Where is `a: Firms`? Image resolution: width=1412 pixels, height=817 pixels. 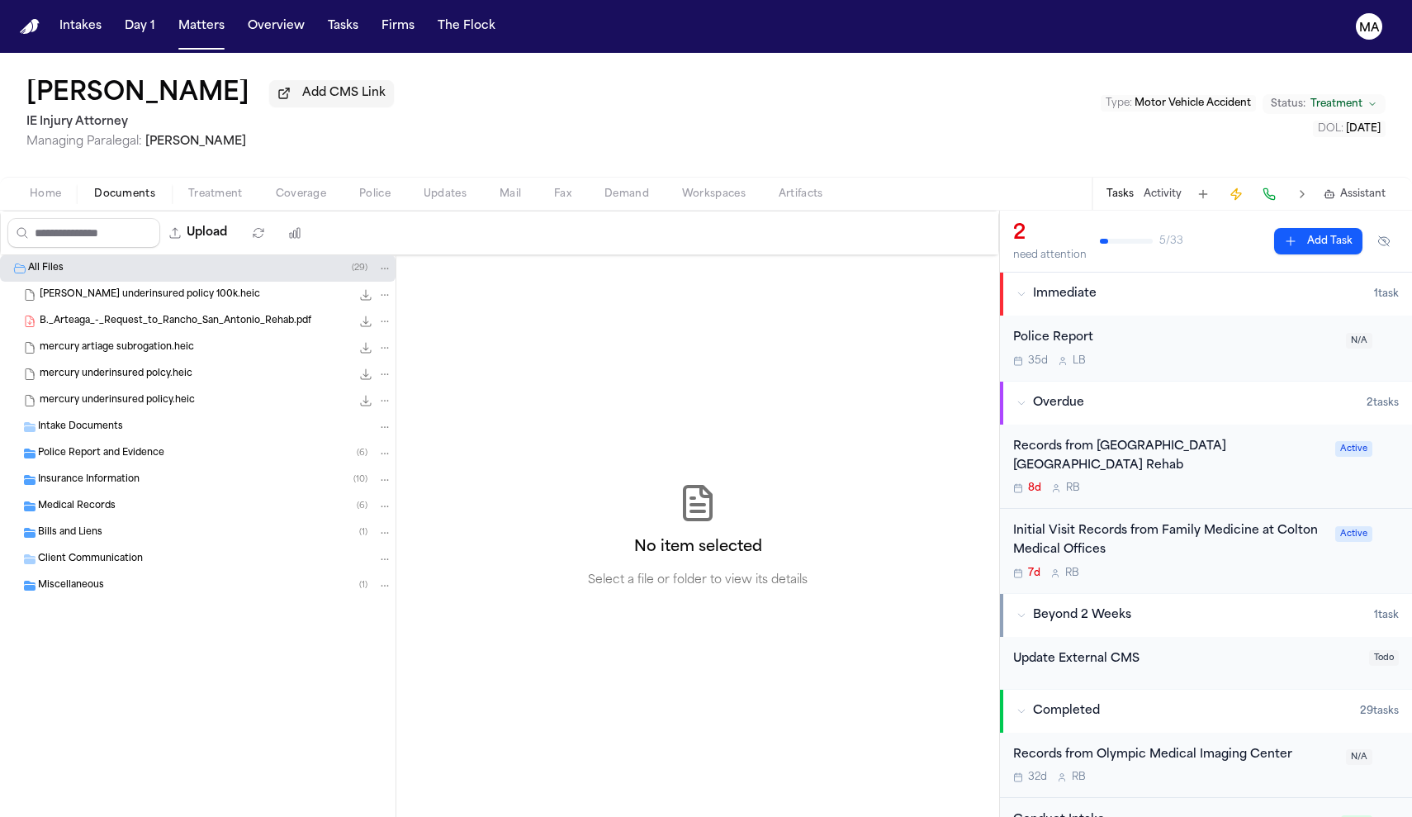
a: Firms is located at coordinates (398, 26).